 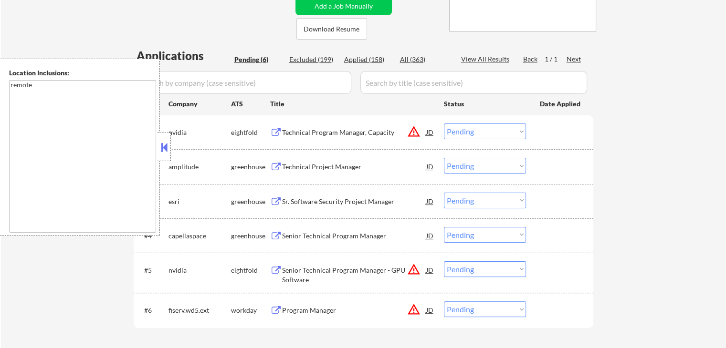 What do you see at coordinates (152, 270) in the screenshot?
I see `div: #5` at bounding box center [152, 270].